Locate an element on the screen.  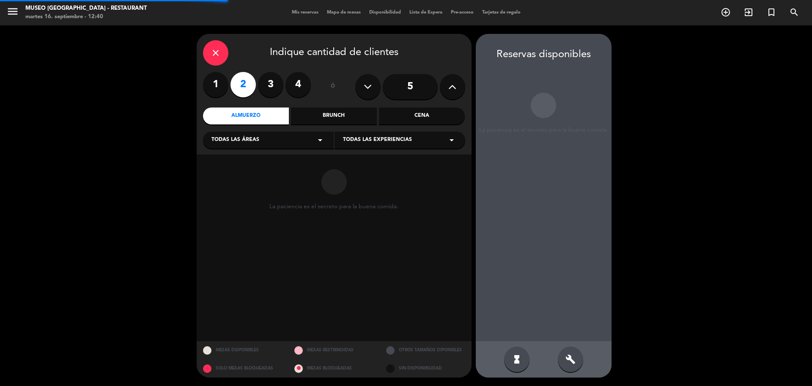
div: OTROS TAMAÑOS DIPONIBLES is located at coordinates (426, 350).